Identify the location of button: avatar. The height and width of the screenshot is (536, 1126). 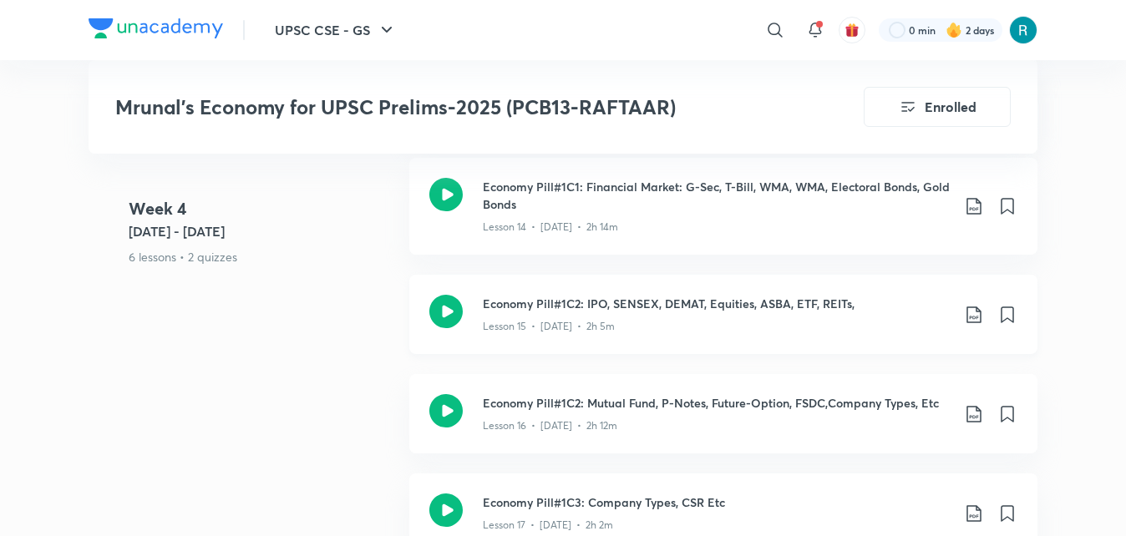
(852, 30).